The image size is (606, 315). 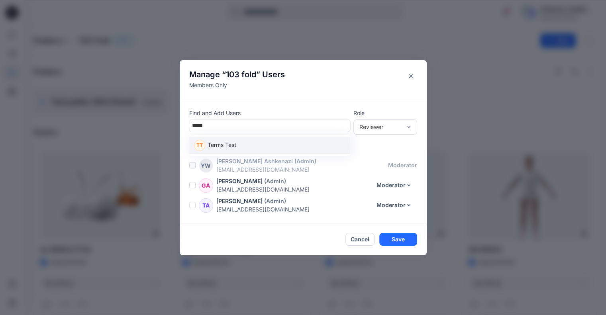 I want to click on button: Cancel, so click(x=360, y=239).